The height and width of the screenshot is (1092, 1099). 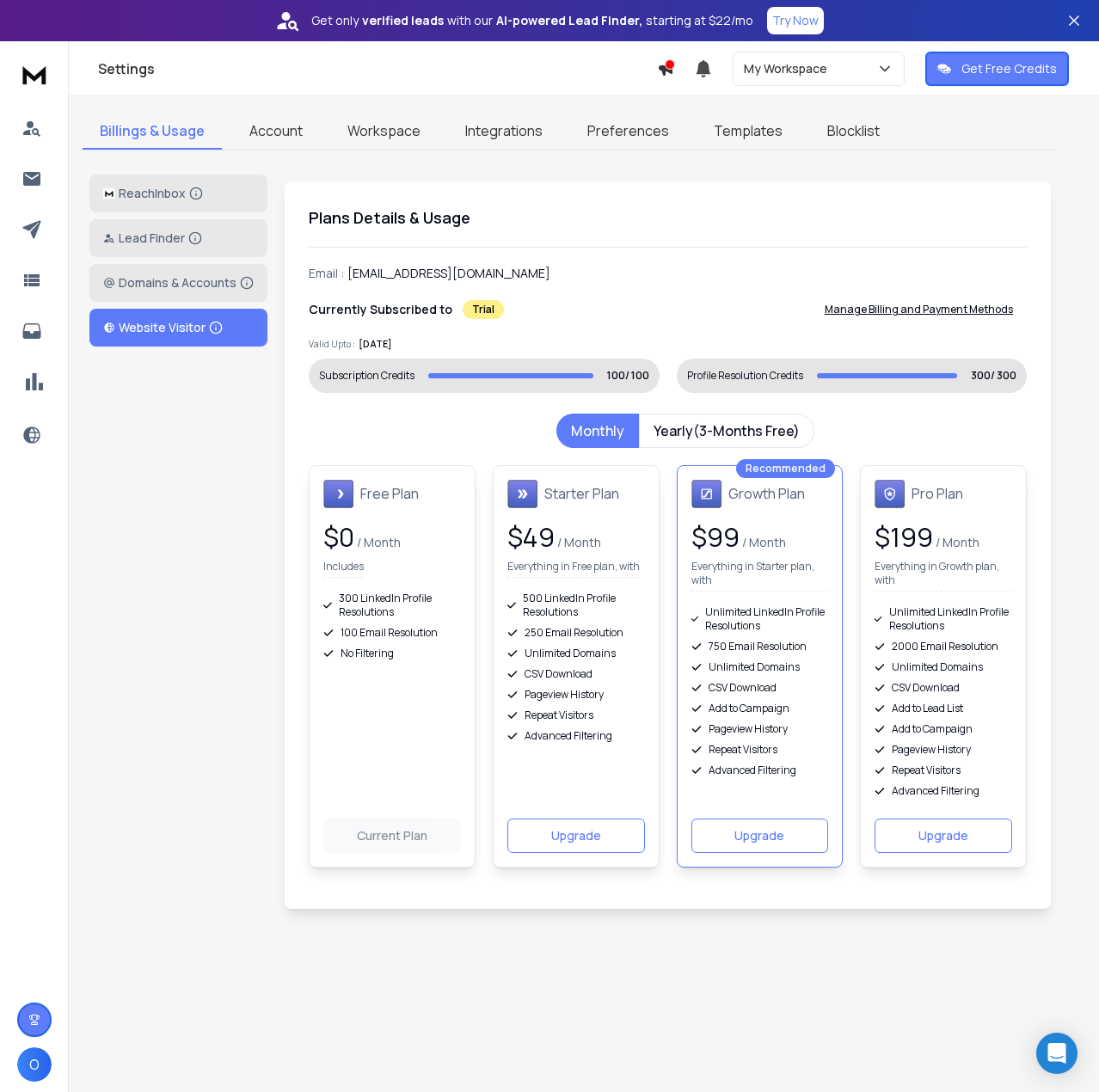 What do you see at coordinates (153, 132) in the screenshot?
I see `a: Billings & Usage` at bounding box center [153, 132].